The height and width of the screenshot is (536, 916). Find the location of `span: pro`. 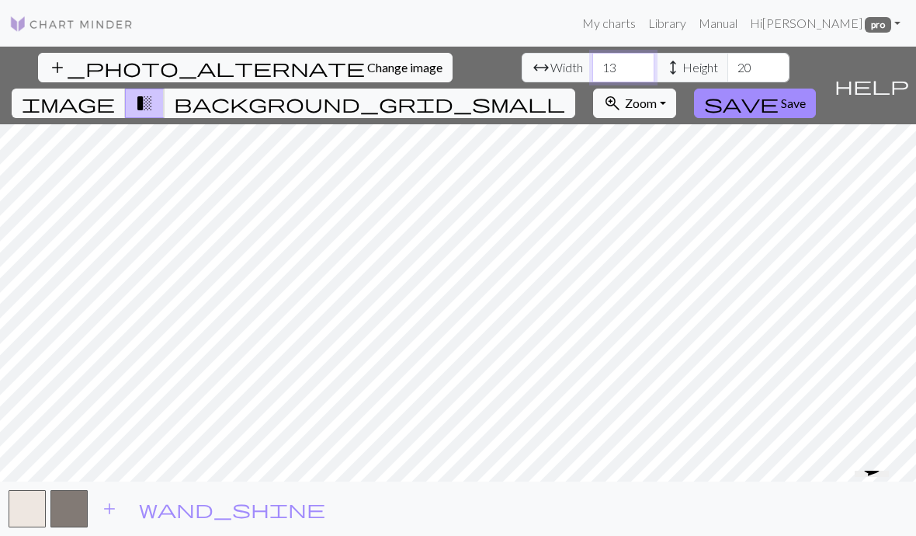

span: pro is located at coordinates (878, 25).